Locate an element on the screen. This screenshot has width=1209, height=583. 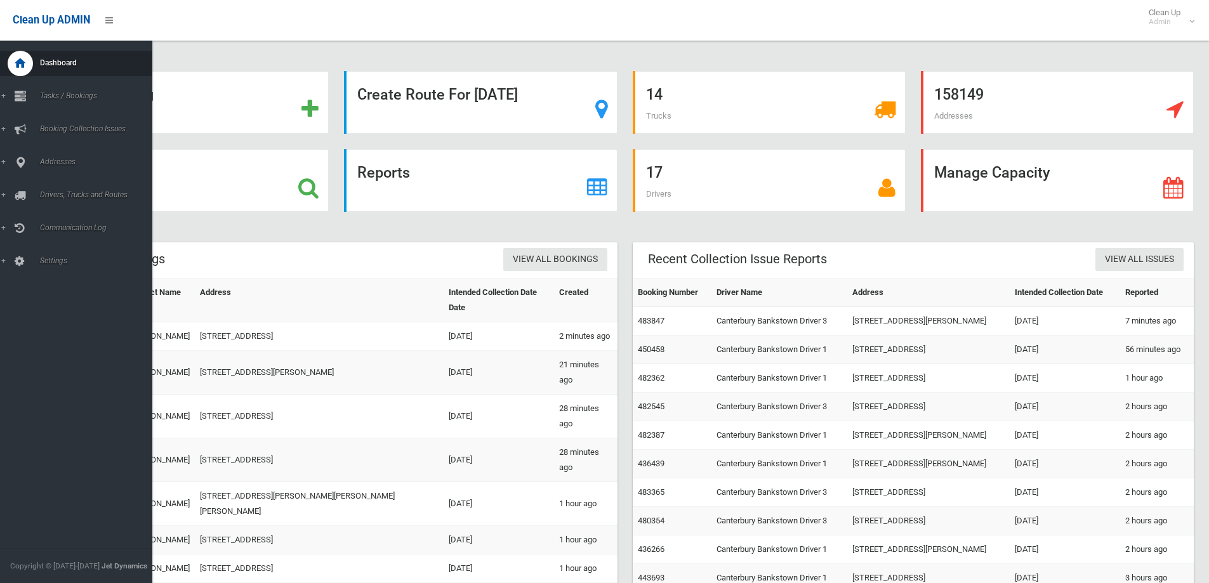
header: Recent Collection Issue Reports is located at coordinates (737, 259).